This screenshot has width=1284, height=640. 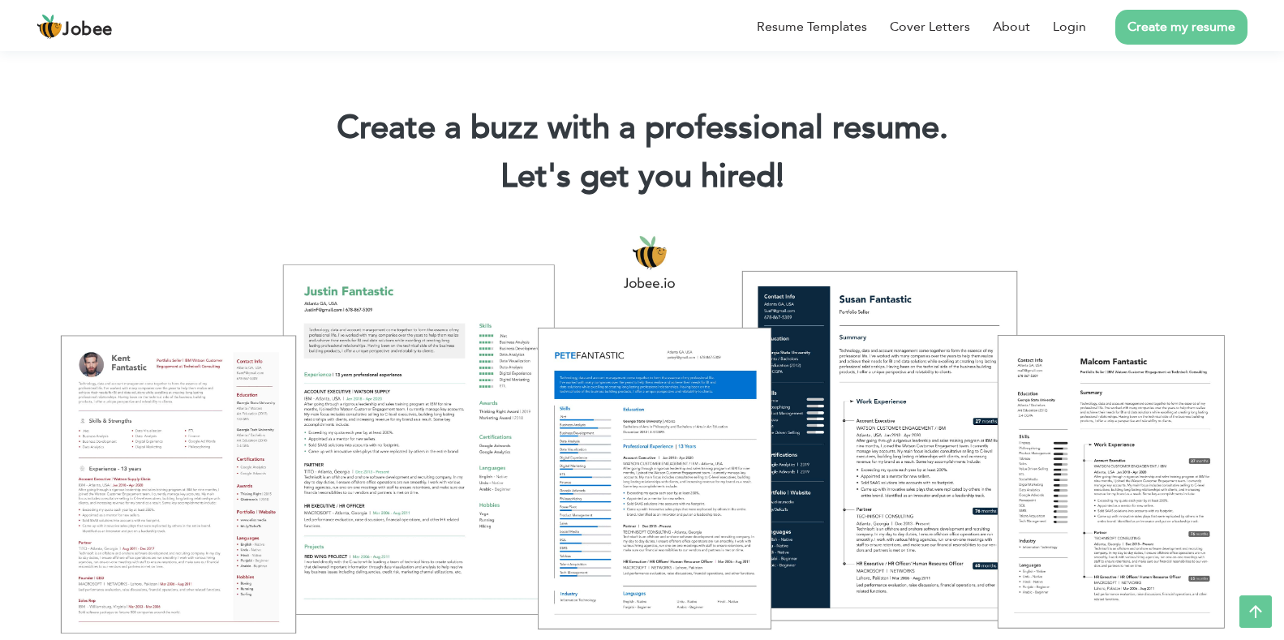 What do you see at coordinates (930, 27) in the screenshot?
I see `a: Cover Letters` at bounding box center [930, 27].